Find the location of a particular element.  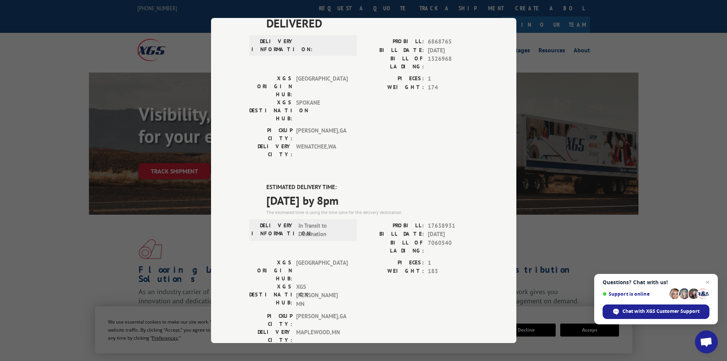

span: Support is online is located at coordinates (634, 293).